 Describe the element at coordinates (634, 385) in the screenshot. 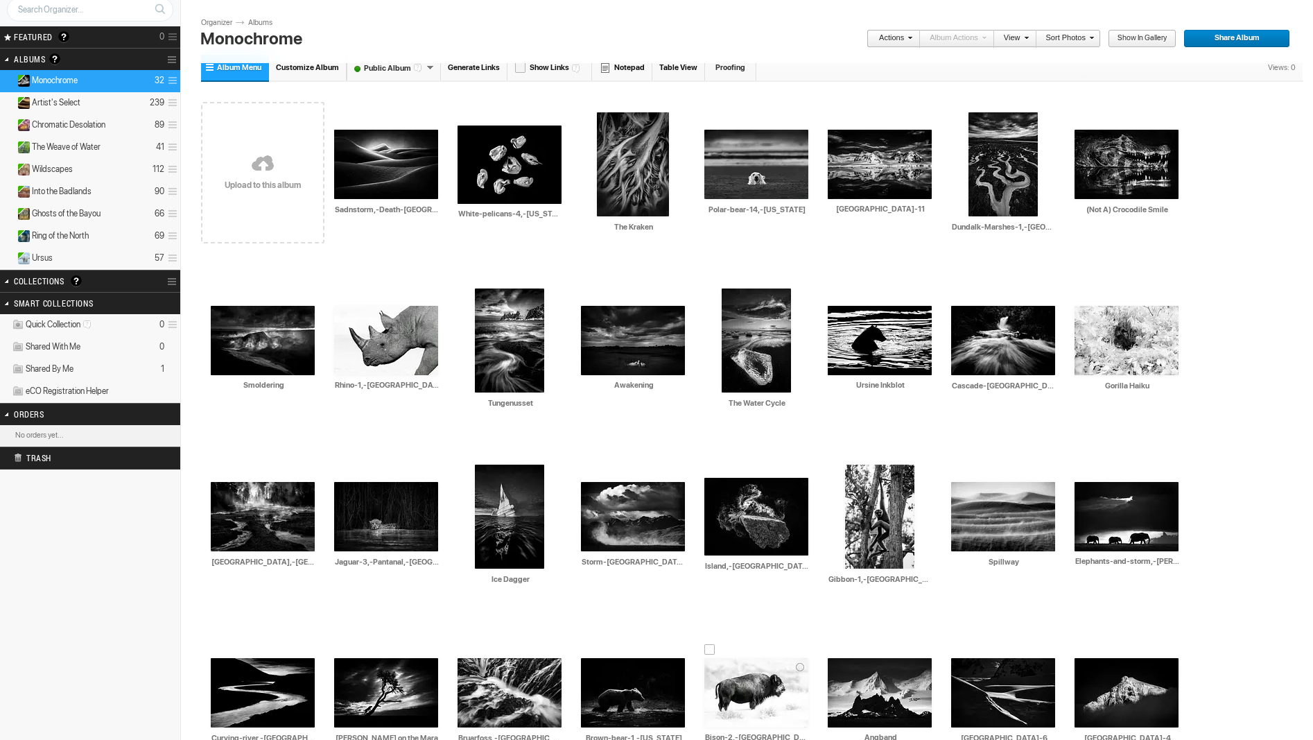

I see `input: Awakening` at that location.